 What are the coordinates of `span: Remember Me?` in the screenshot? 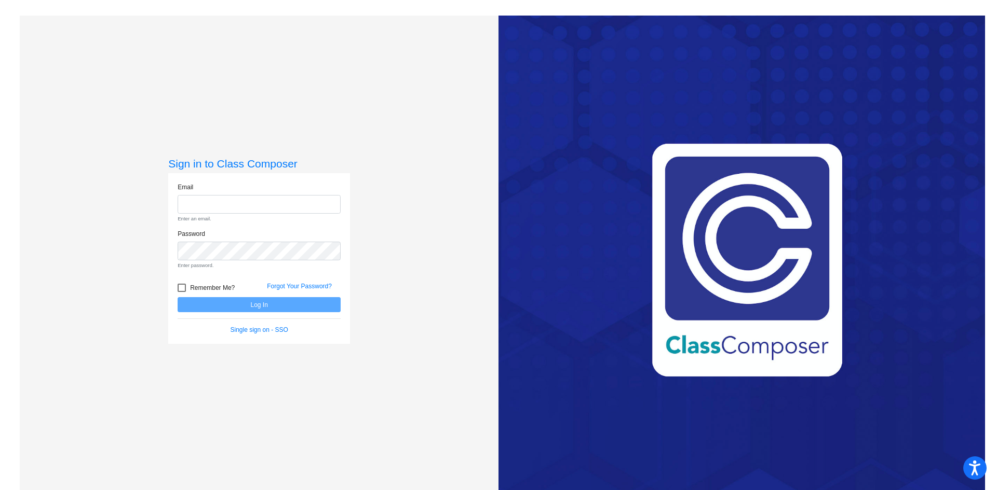 It's located at (212, 288).